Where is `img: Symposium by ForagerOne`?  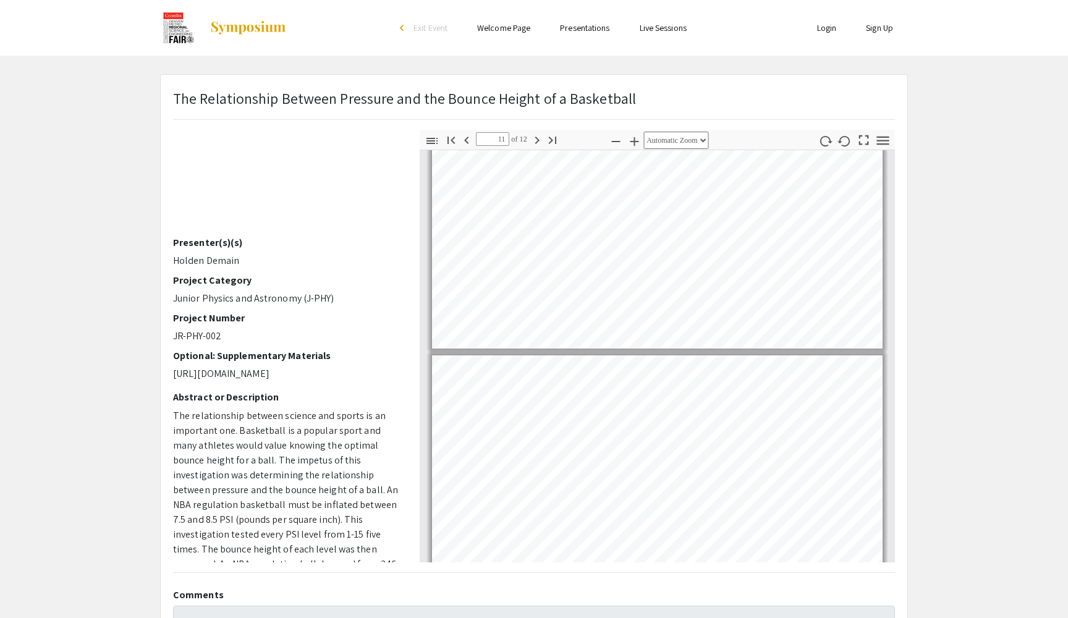 img: Symposium by ForagerOne is located at coordinates (248, 28).